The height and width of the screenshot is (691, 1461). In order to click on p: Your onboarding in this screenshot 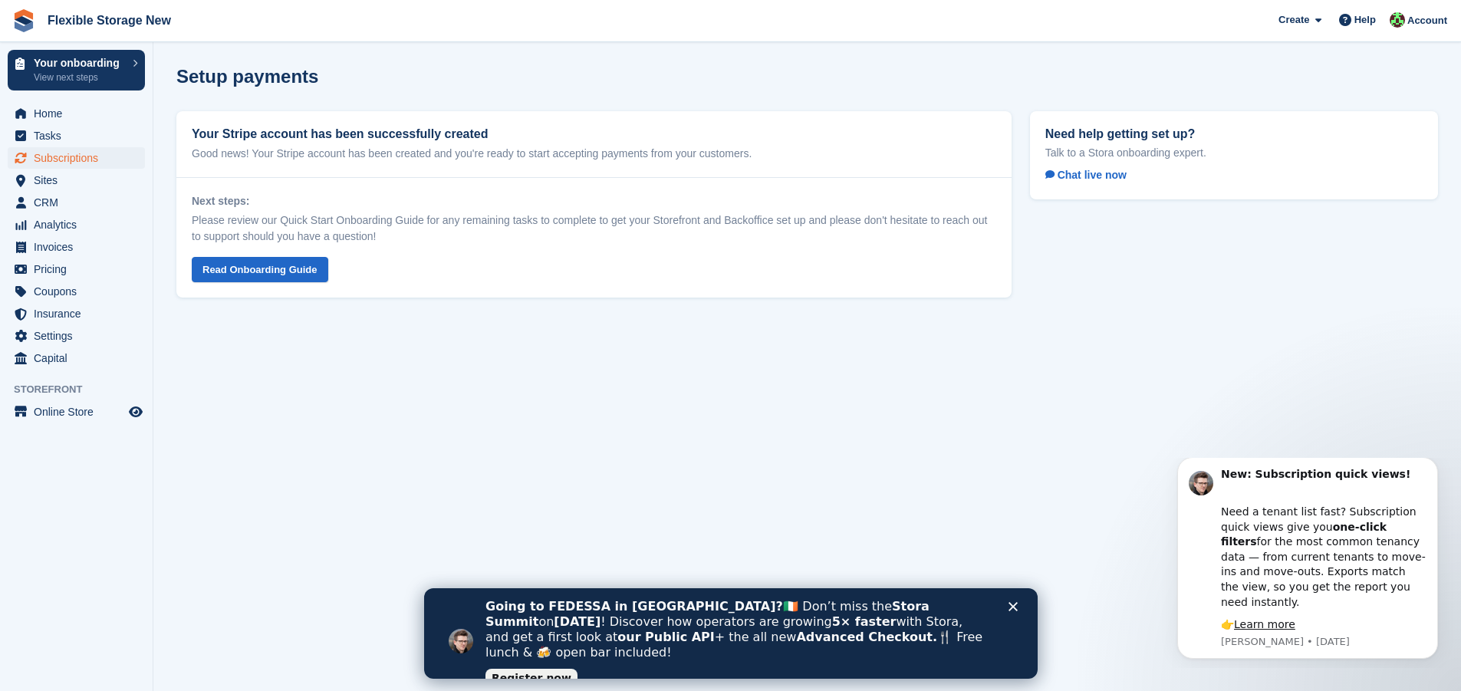, I will do `click(79, 63)`.